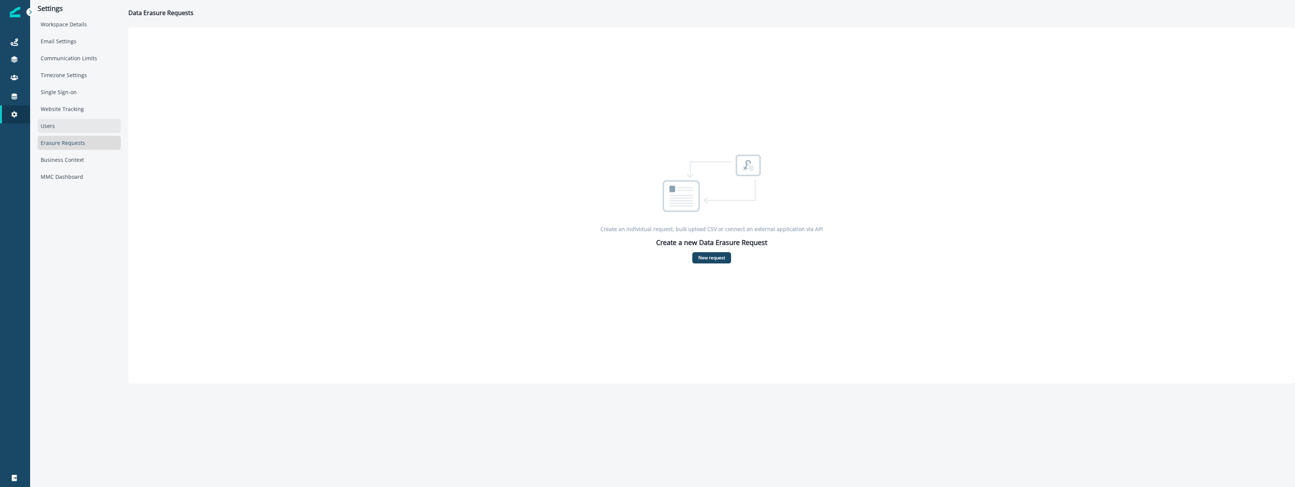 The image size is (1295, 487). Describe the element at coordinates (711, 184) in the screenshot. I see `img: erasure request` at that location.